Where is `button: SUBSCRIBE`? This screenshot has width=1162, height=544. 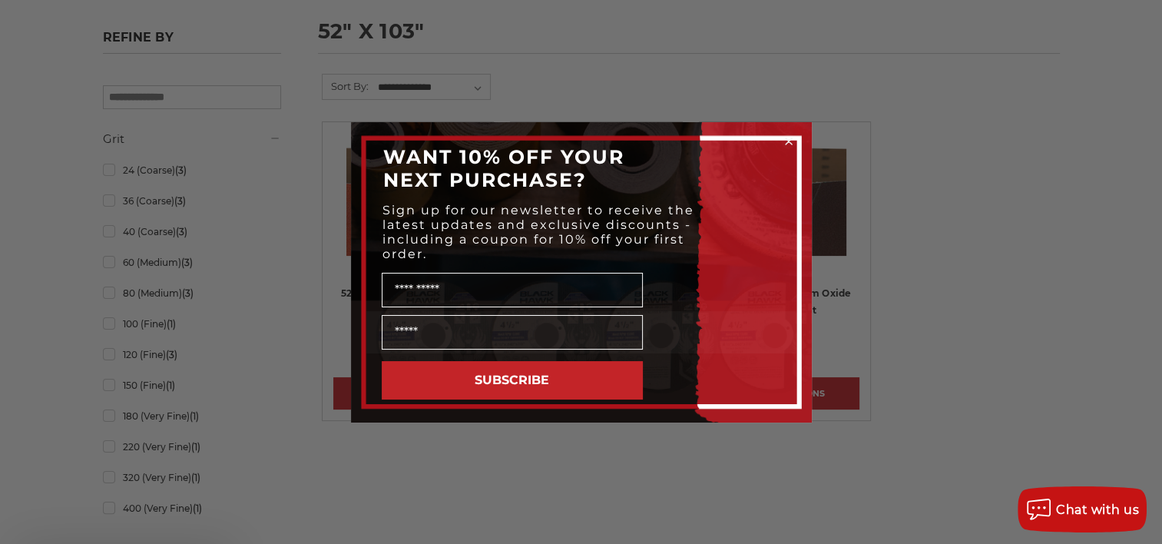
button: SUBSCRIBE is located at coordinates (512, 380).